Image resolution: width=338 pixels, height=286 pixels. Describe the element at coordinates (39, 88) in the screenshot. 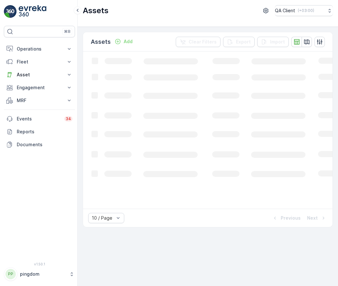

I see `button: Engagement` at that location.